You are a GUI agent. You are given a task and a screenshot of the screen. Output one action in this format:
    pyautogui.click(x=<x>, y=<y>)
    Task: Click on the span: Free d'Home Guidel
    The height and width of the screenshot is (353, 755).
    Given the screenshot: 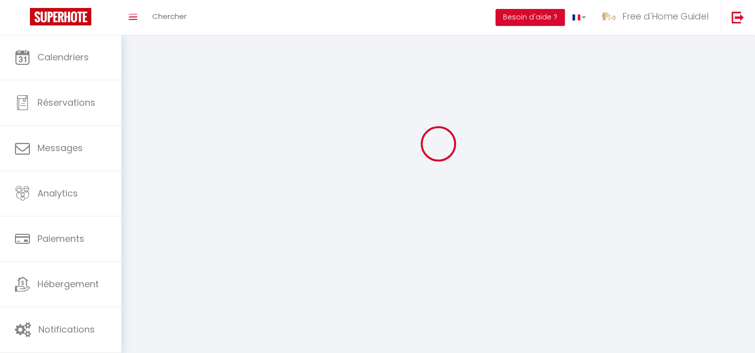 What is the action you would take?
    pyautogui.click(x=665, y=16)
    